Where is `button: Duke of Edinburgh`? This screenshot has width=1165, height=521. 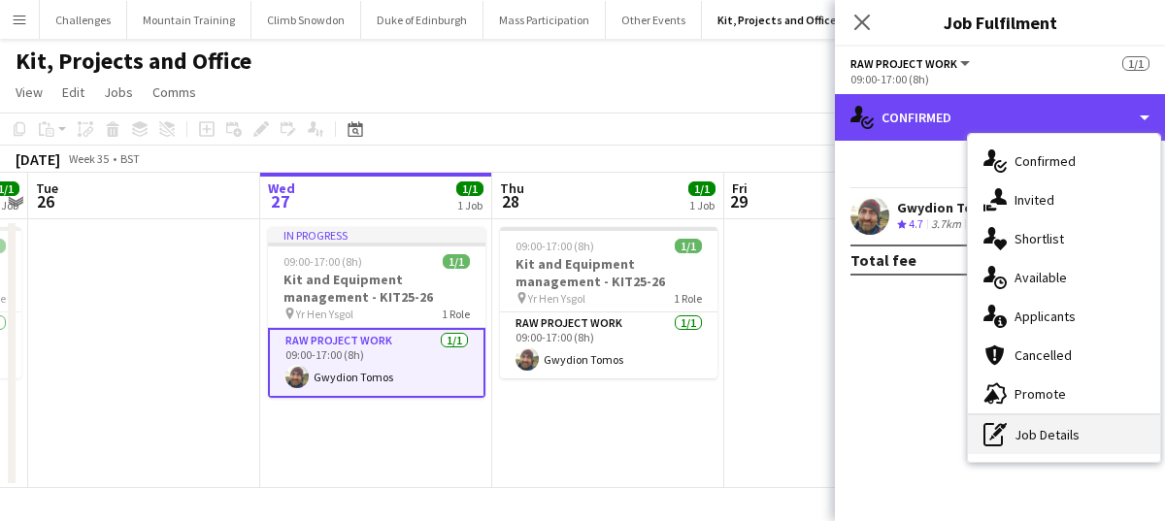 button: Duke of Edinburgh is located at coordinates (422, 19).